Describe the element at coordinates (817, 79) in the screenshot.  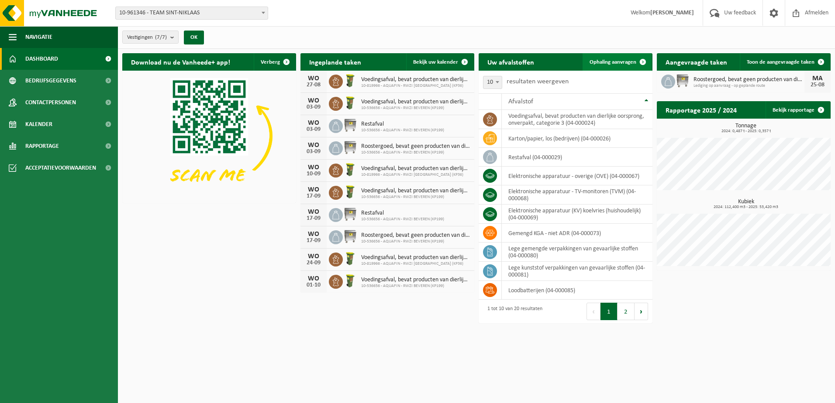
I see `div: MA` at that location.